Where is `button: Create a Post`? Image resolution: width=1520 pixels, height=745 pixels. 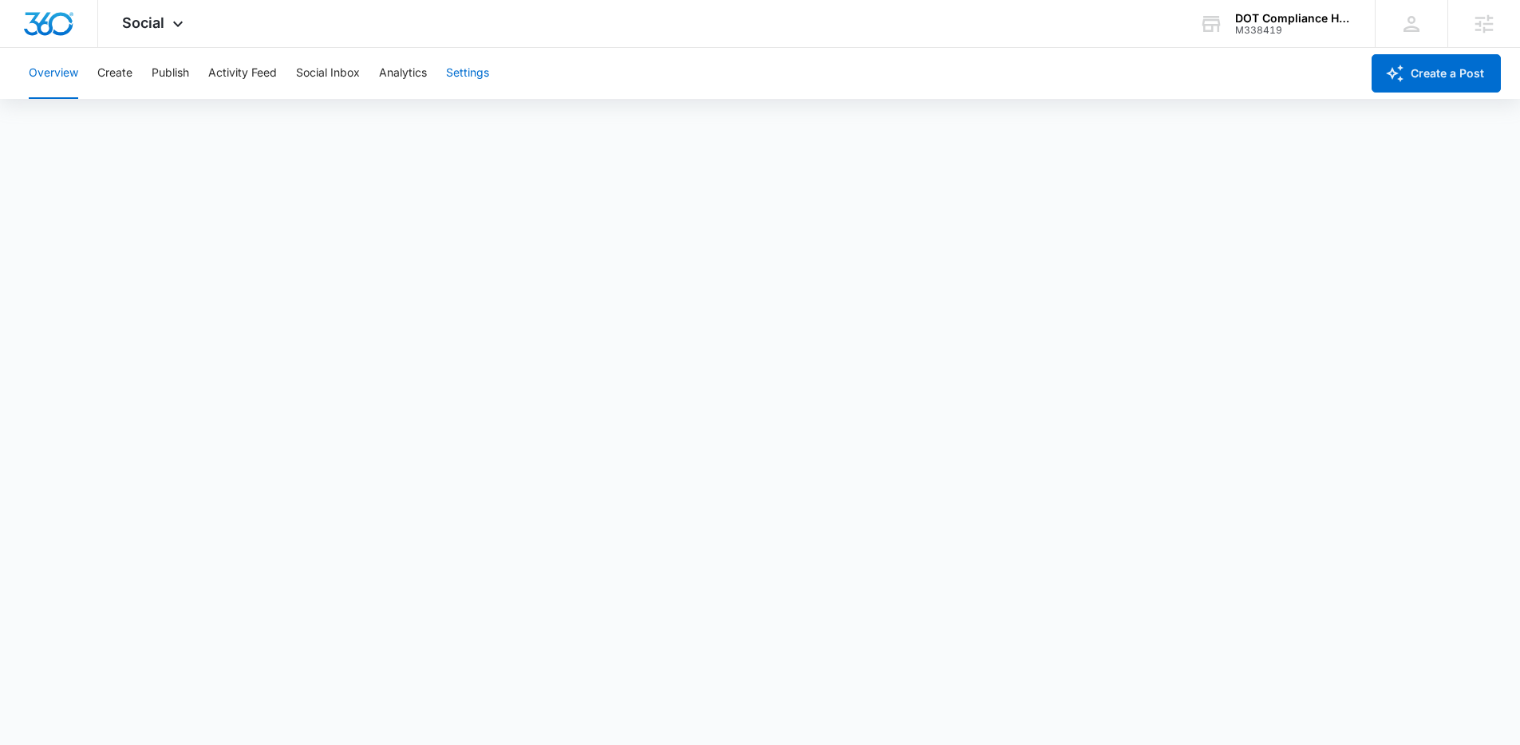
button: Create a Post is located at coordinates (1436, 73).